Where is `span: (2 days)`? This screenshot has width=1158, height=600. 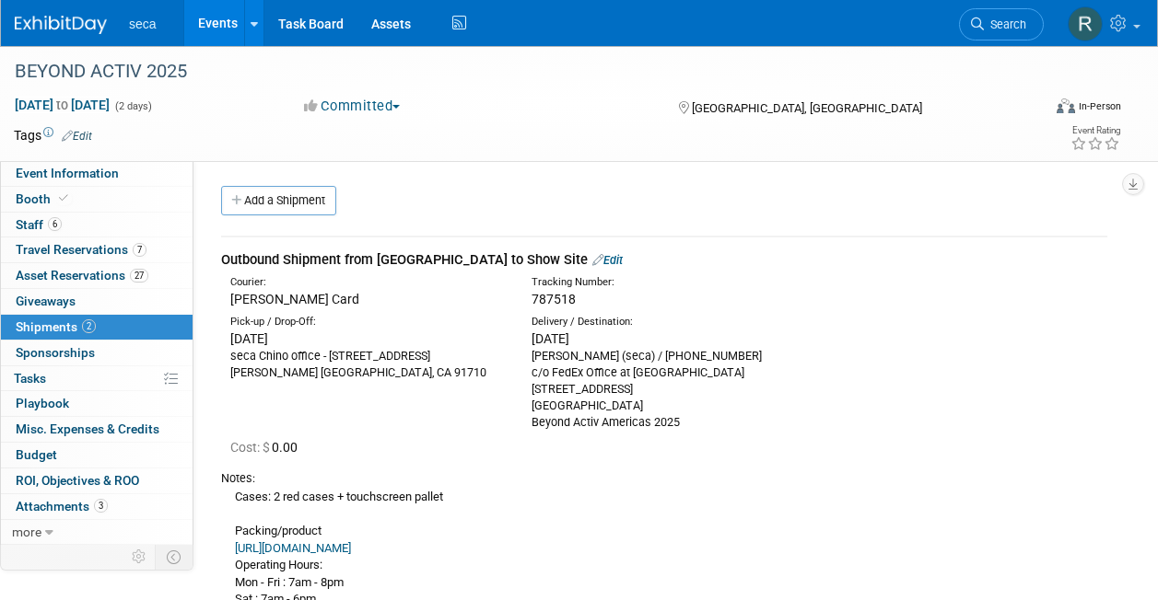 span: (2 days) is located at coordinates (133, 106).